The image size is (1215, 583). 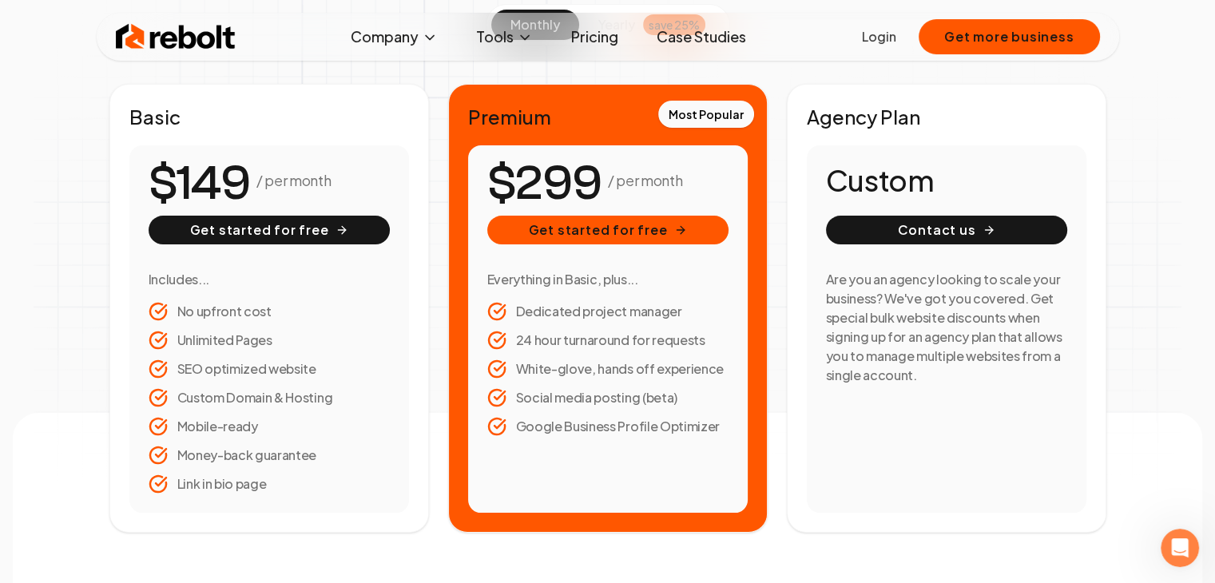 What do you see at coordinates (544, 184) in the screenshot?
I see `number-flow-react: $299` at bounding box center [544, 184].